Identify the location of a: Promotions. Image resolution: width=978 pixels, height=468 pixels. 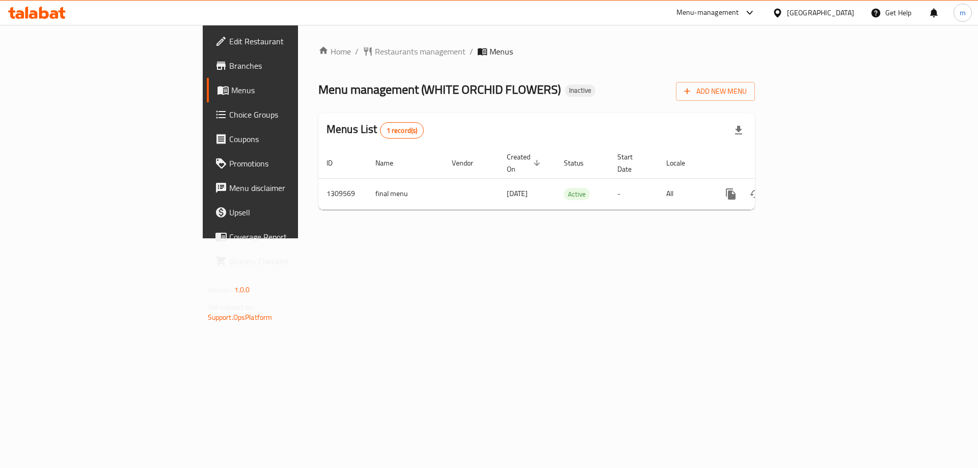
(286, 163).